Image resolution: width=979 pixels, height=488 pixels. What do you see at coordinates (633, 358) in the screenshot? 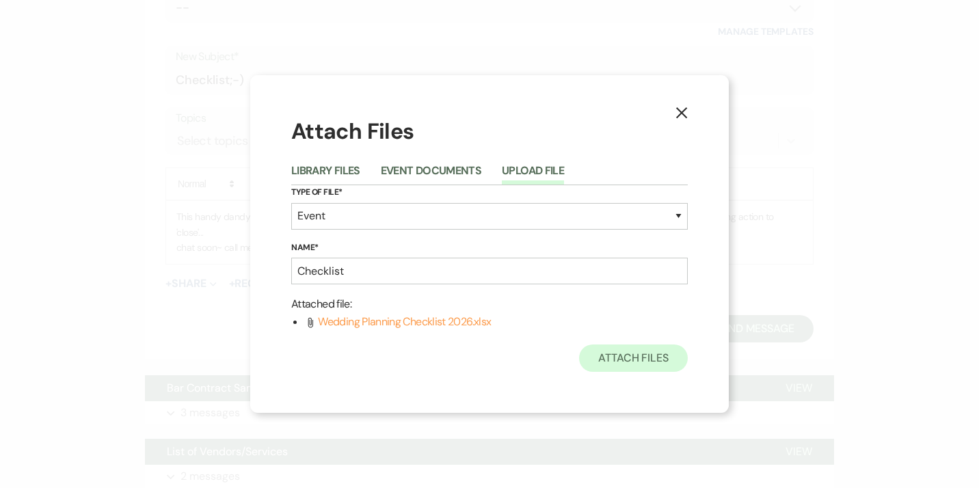
I see `button: Attach Files` at bounding box center [633, 358].